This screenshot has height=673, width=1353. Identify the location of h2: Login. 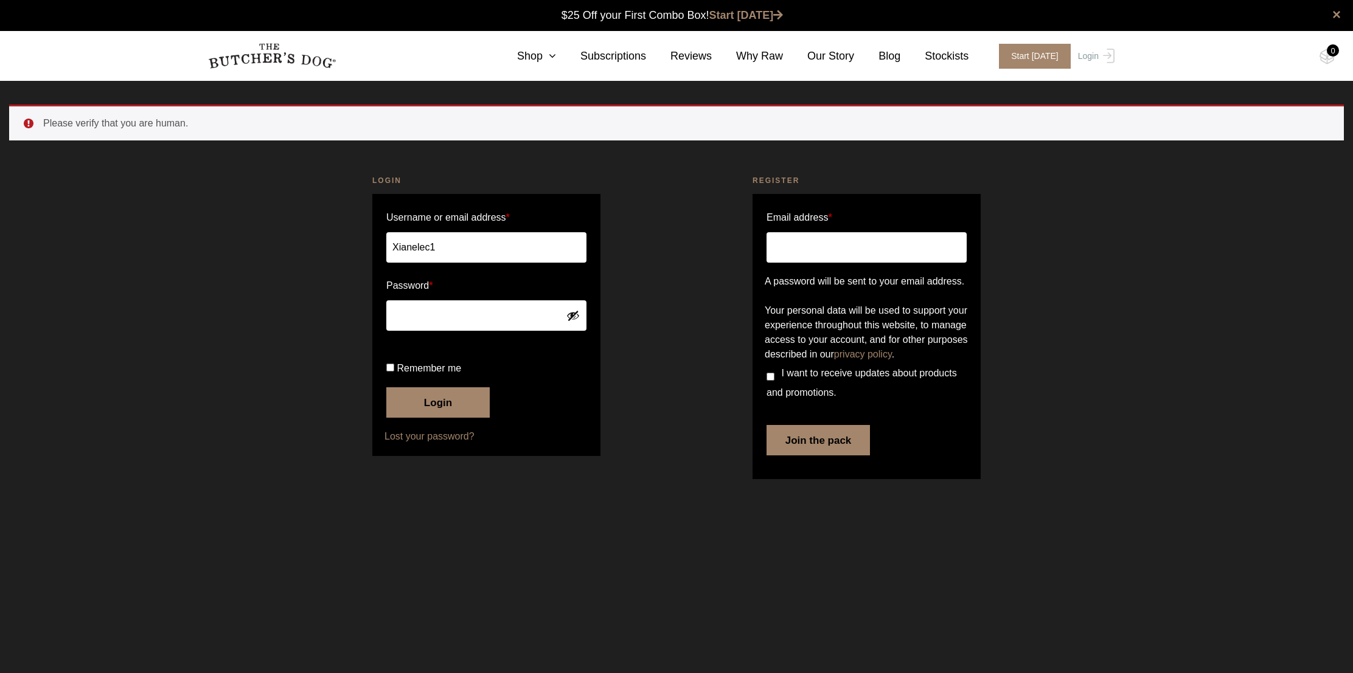
(486, 181).